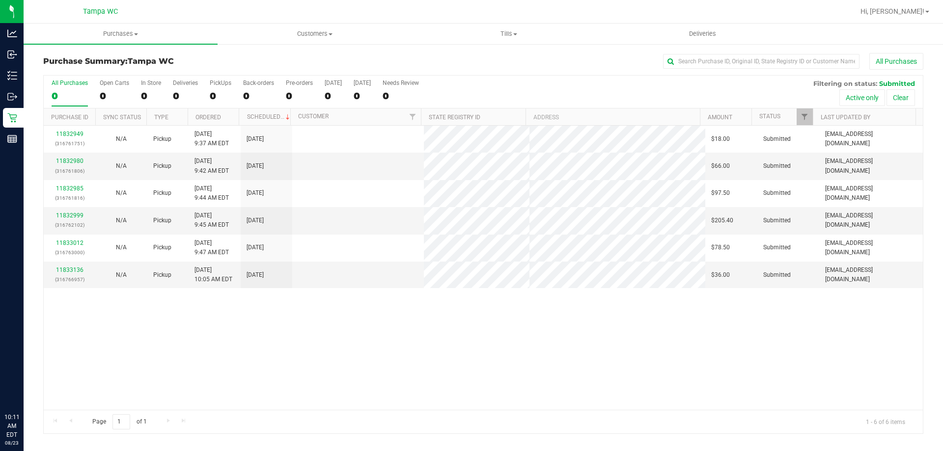 The image size is (943, 451). Describe the element at coordinates (12, 139) in the screenshot. I see `inline-svg: Reports` at that location.